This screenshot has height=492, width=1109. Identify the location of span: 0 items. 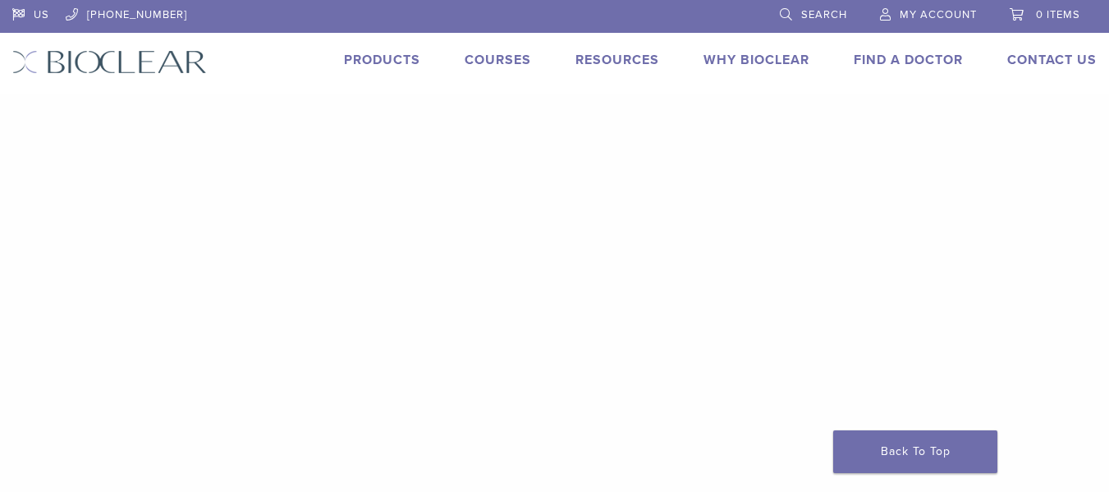
(1058, 15).